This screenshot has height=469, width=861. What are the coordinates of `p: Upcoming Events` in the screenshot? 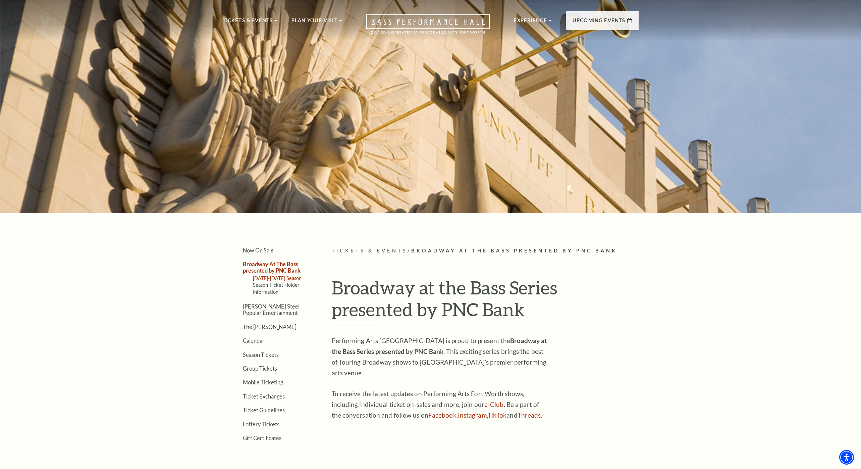 It's located at (599, 22).